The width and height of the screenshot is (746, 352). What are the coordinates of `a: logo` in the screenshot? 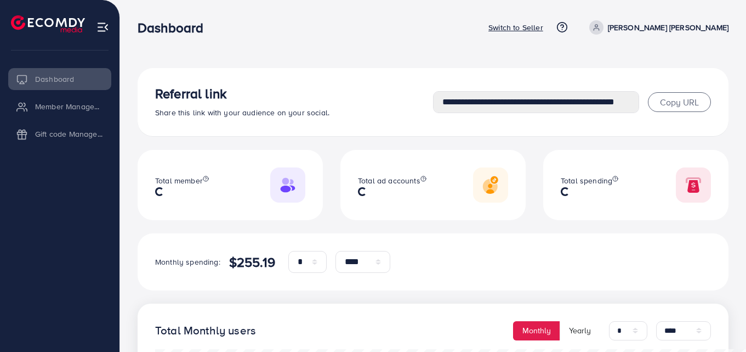 It's located at (48, 24).